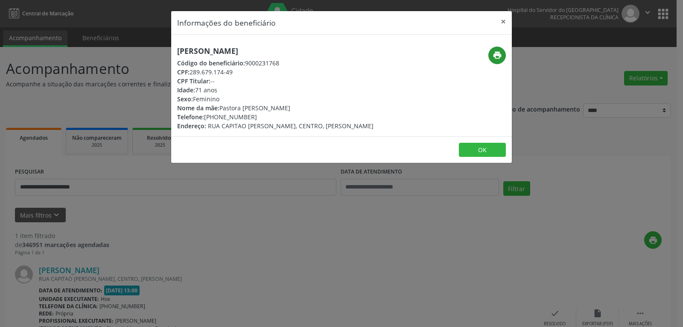 The width and height of the screenshot is (683, 327). Describe the element at coordinates (503, 21) in the screenshot. I see `button: Close` at that location.